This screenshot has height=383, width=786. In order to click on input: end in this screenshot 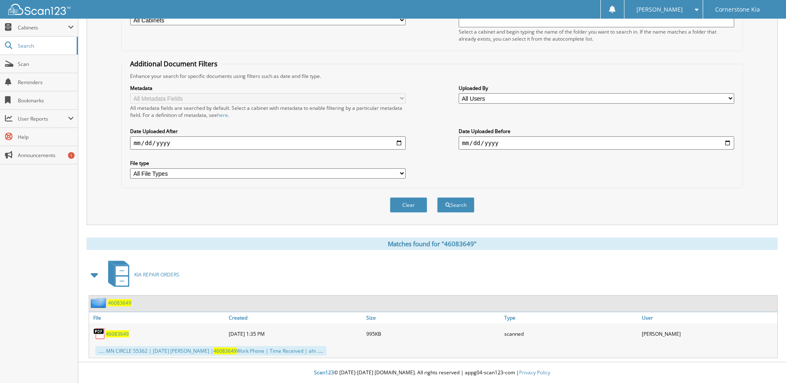, I will do `click(597, 143)`.